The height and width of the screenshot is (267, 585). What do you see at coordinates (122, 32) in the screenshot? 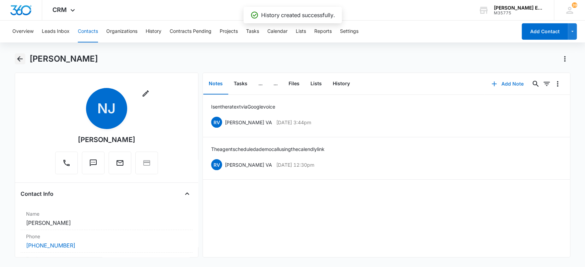
I see `button: Organizations` at bounding box center [122, 32].